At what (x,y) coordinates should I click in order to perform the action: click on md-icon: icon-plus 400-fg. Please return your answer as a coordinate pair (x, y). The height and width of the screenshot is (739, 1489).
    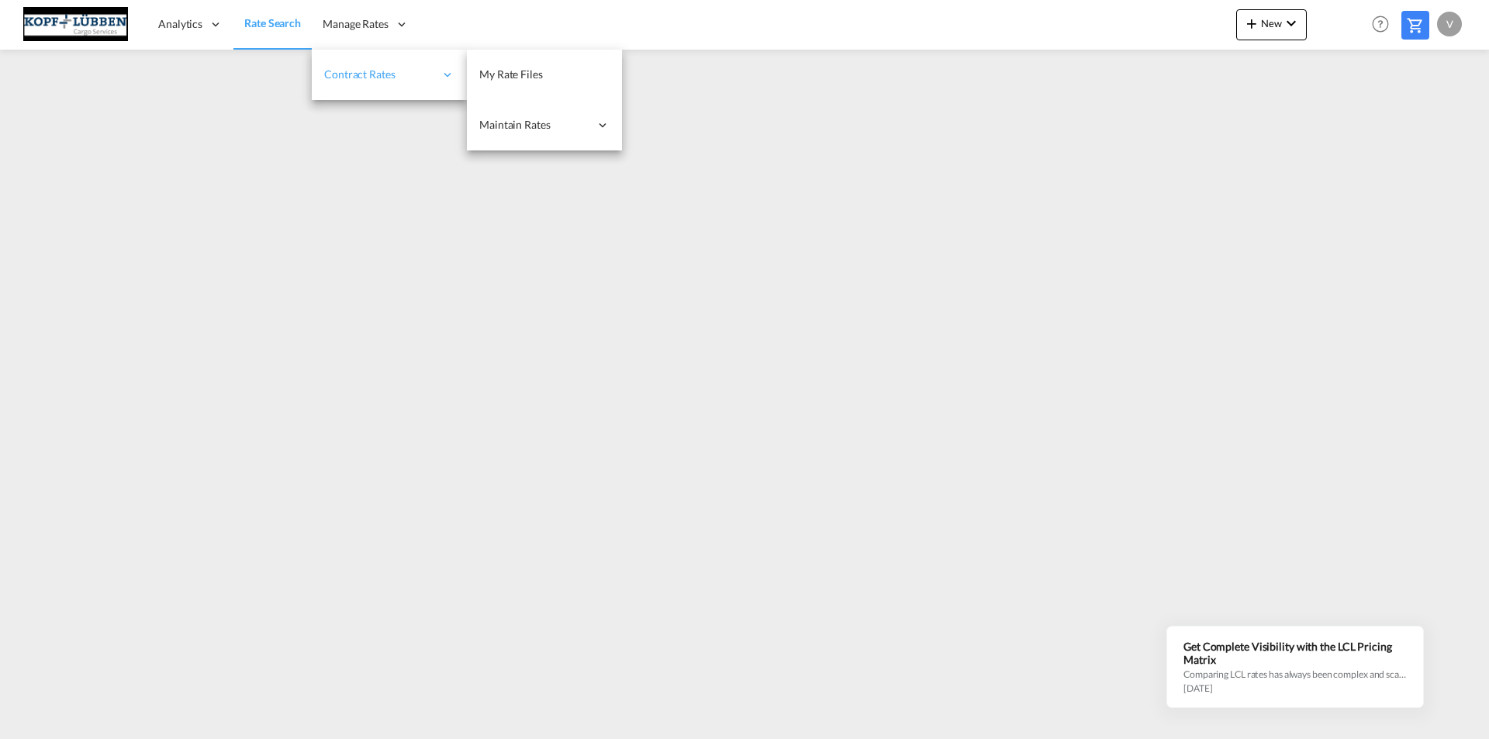
    Looking at the image, I should click on (1252, 23).